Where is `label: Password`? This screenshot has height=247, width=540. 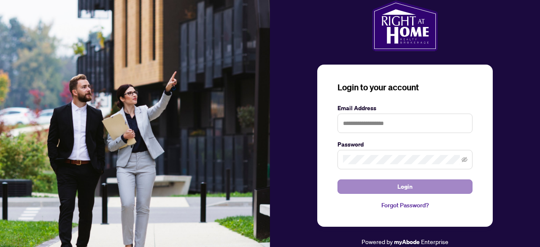 label: Password is located at coordinates (405, 144).